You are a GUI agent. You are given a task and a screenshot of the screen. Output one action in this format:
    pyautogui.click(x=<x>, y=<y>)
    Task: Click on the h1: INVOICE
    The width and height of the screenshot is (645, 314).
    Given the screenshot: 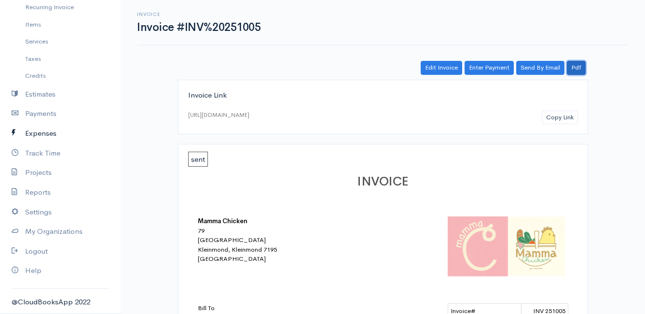 What is the action you would take?
    pyautogui.click(x=383, y=181)
    